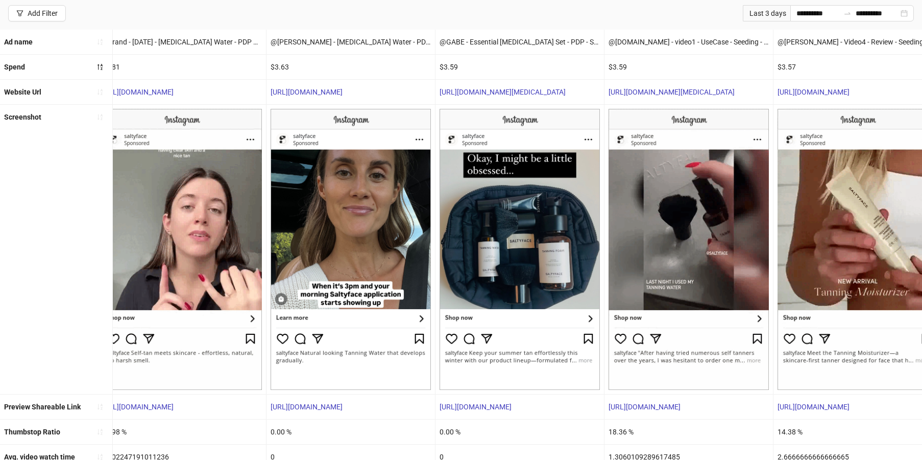  I want to click on b: Thumbstop Ratio, so click(32, 431).